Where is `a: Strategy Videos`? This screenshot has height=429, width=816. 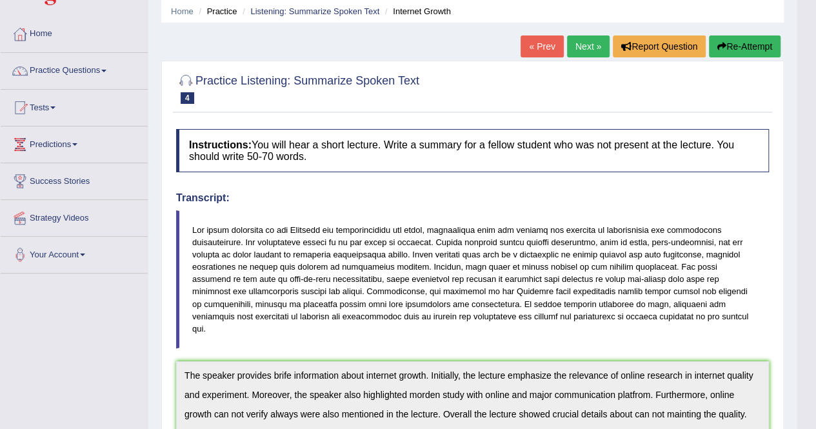
a: Strategy Videos is located at coordinates (74, 216).